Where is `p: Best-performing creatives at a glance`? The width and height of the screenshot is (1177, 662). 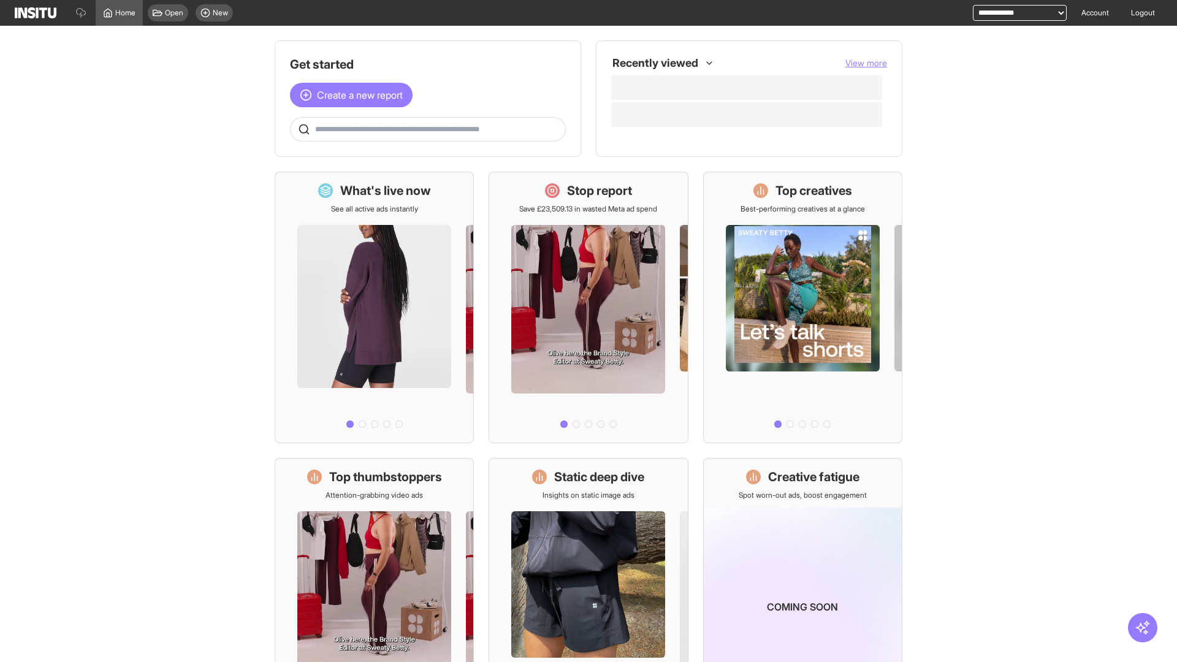 p: Best-performing creatives at a glance is located at coordinates (802, 209).